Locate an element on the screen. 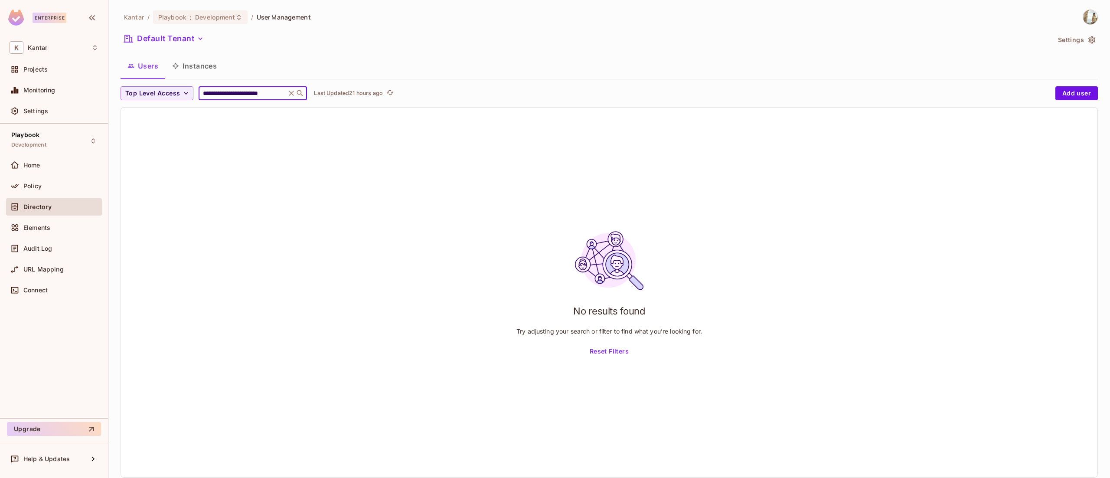 The height and width of the screenshot is (478, 1110). span: Connect is located at coordinates (36, 290).